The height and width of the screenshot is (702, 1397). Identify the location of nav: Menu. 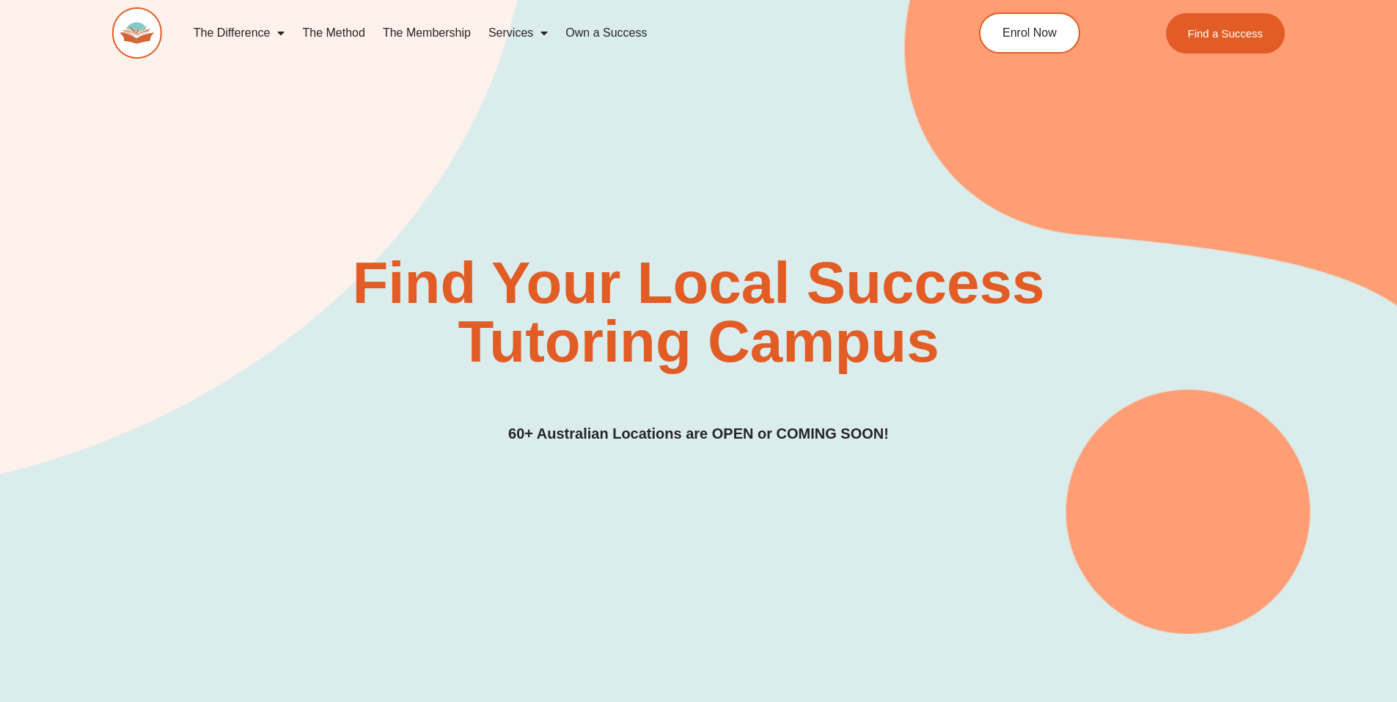
(548, 33).